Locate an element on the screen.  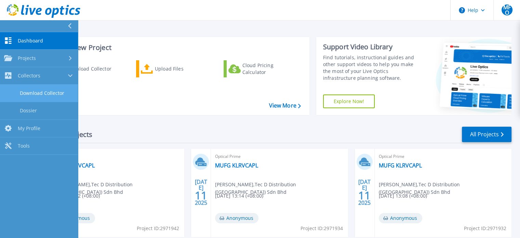
div: Cloud Pricing Calculator is located at coordinates (270, 69).